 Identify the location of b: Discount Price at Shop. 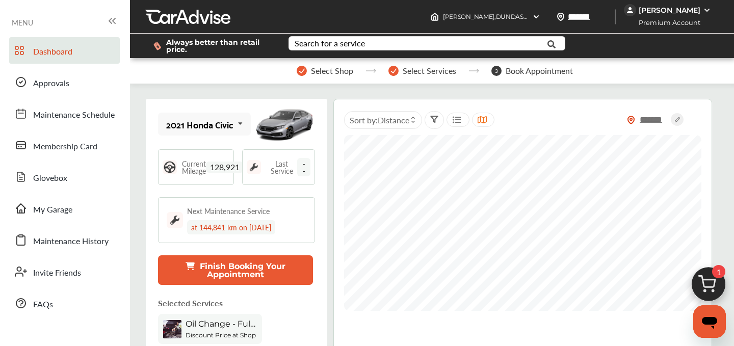
(221, 335).